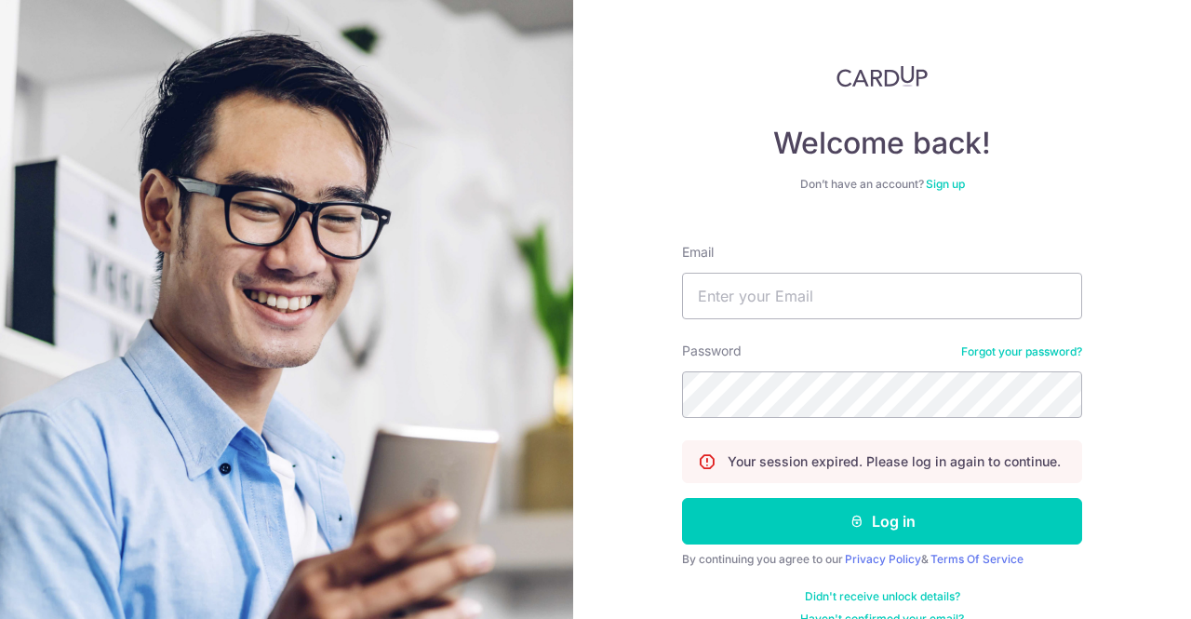 The width and height of the screenshot is (1191, 619). I want to click on a: Terms Of Service, so click(977, 558).